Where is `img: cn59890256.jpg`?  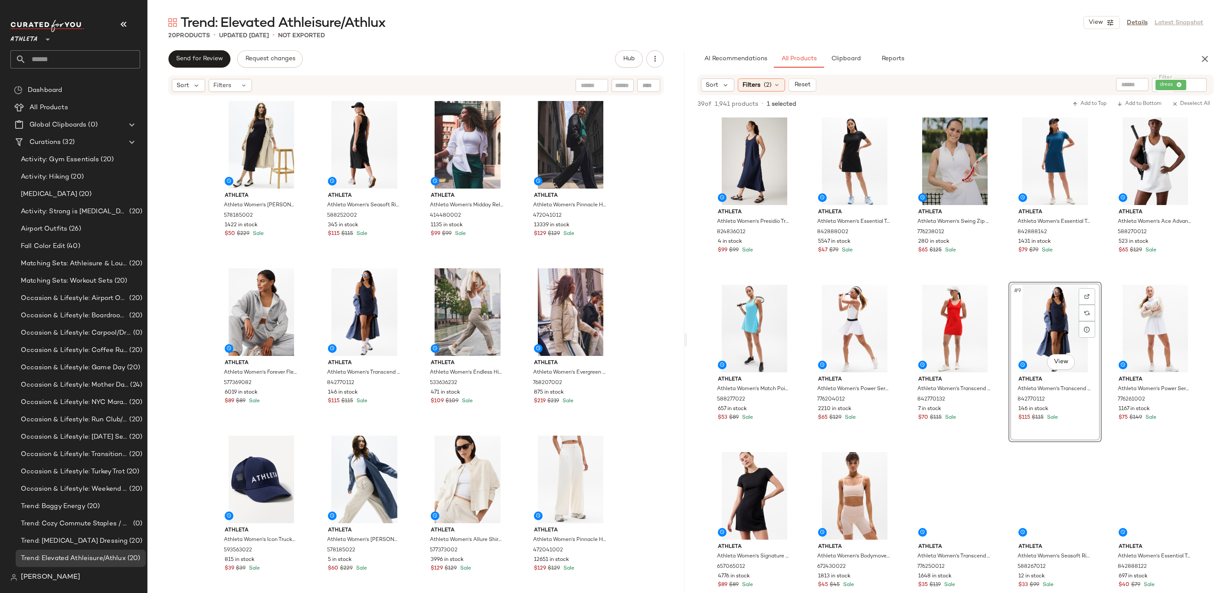 img: cn59890256.jpg is located at coordinates (1055, 161).